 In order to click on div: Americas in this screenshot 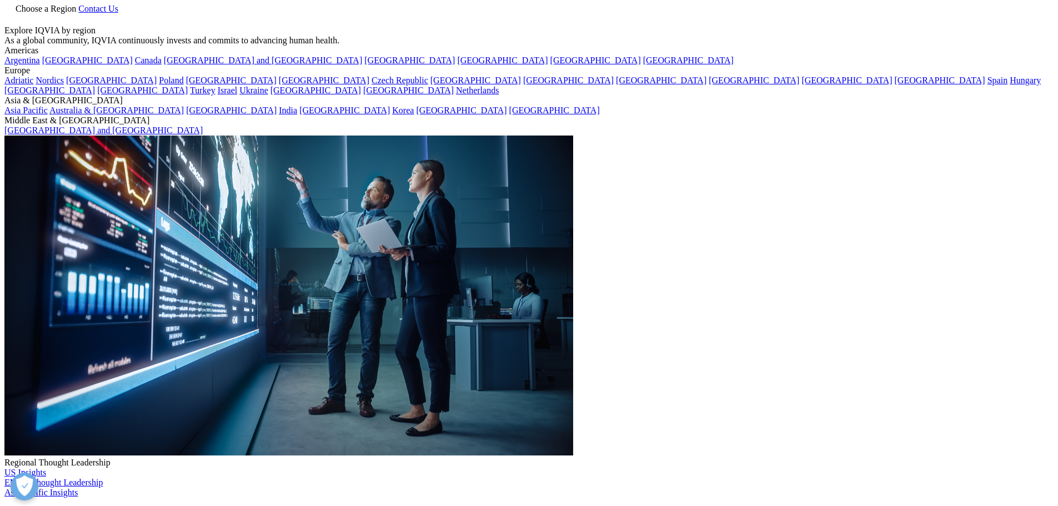, I will do `click(529, 51)`.